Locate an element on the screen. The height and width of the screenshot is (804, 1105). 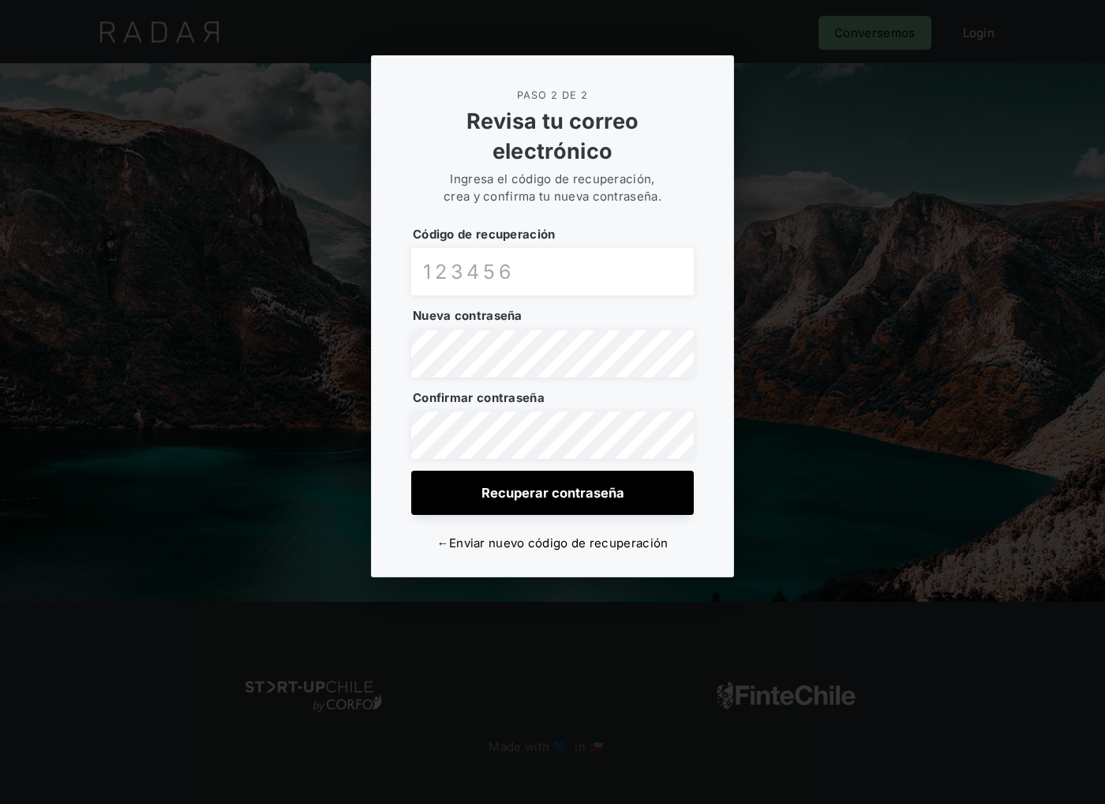
div: ←Enviar nuevo código de recuperación is located at coordinates (553, 543).